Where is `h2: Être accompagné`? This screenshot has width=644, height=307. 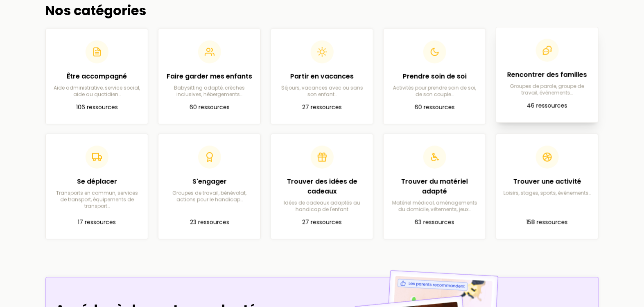
h2: Être accompagné is located at coordinates (97, 77).